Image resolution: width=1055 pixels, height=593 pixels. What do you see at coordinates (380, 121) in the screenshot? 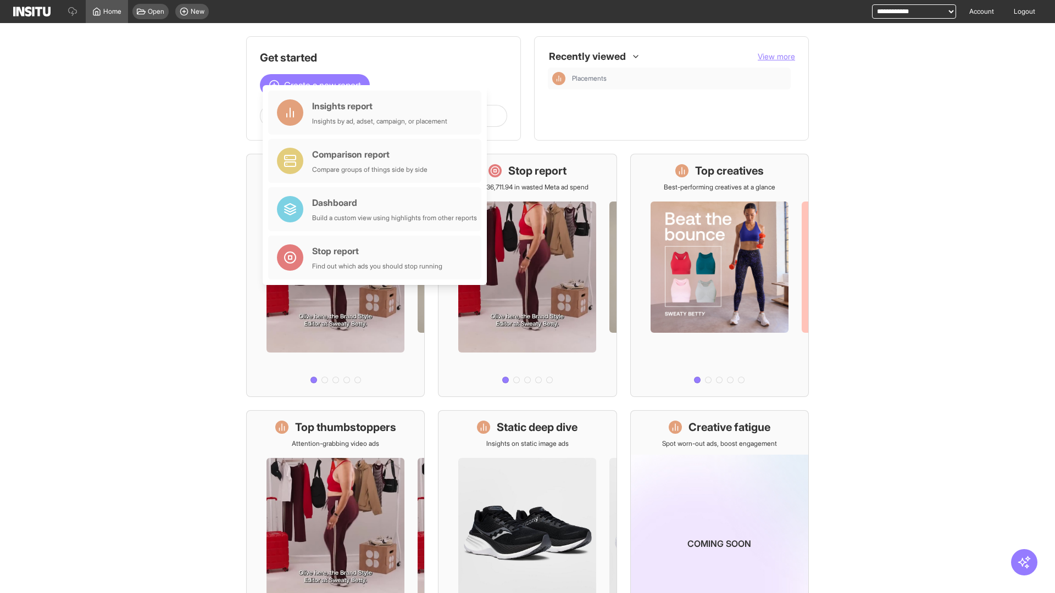
I see `div: Insights by ad, adset, campaign, or placement` at bounding box center [380, 121].